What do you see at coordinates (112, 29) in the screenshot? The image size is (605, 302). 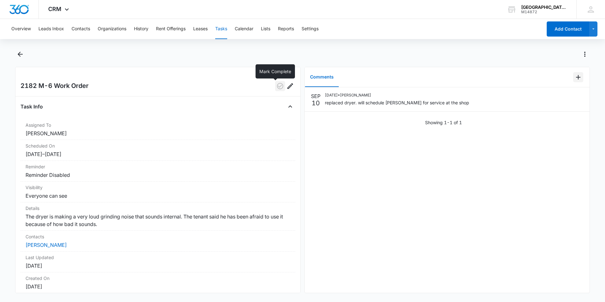 I see `button: Organizations` at bounding box center [112, 29].